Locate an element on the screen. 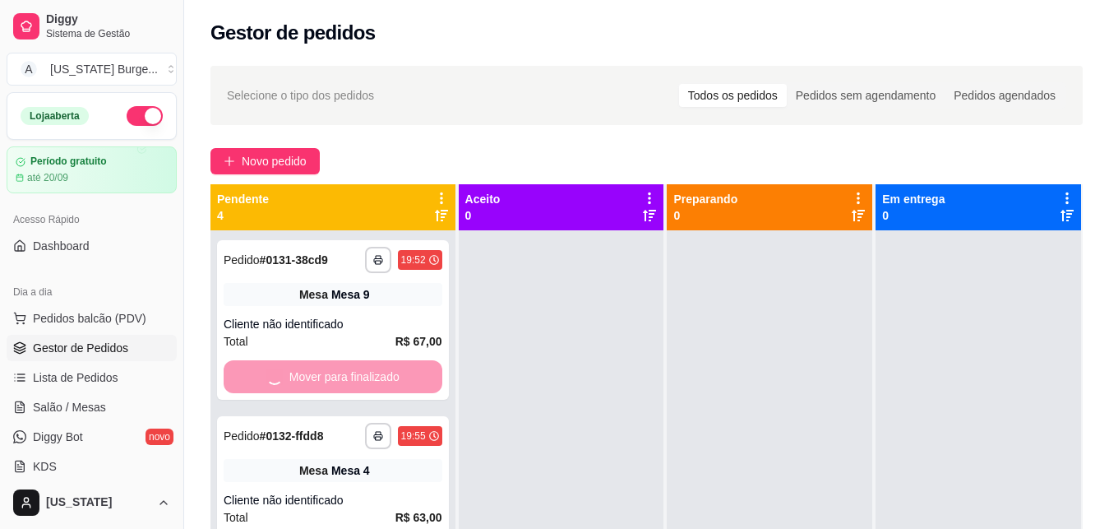 The image size is (1109, 529). div: Acesso Rápido is located at coordinates (91, 220).